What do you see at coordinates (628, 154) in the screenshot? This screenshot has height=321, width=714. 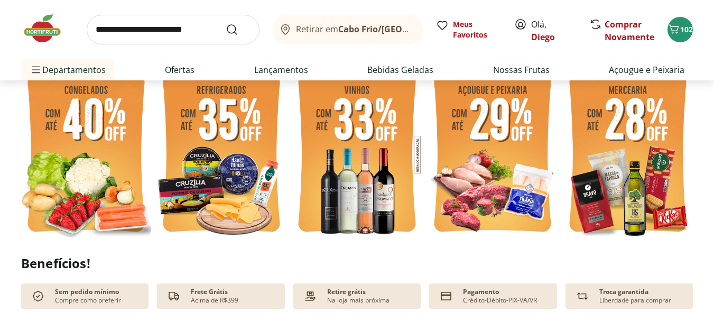 I see `img: mercearia` at bounding box center [628, 154].